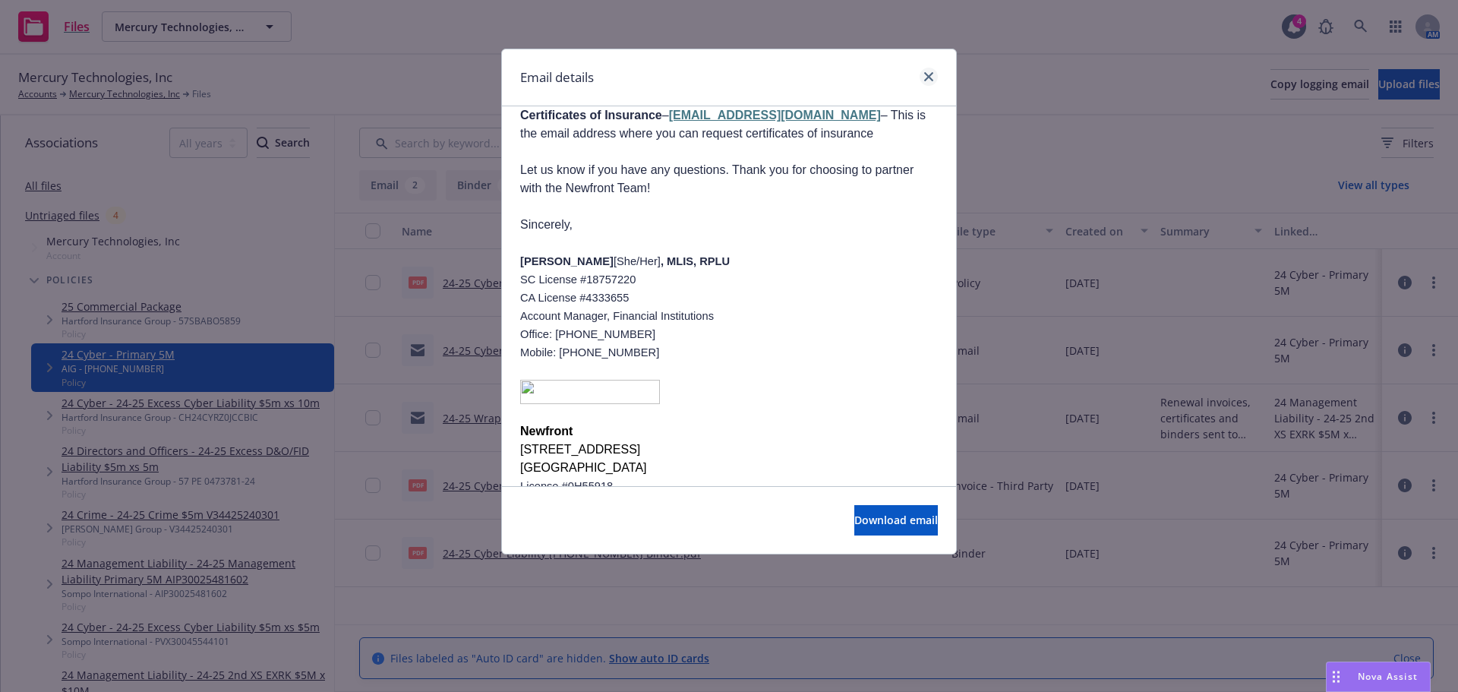  What do you see at coordinates (729, 125) in the screenshot?
I see `li: – – This is the email address where you can request certificates of insurance` at bounding box center [729, 125].